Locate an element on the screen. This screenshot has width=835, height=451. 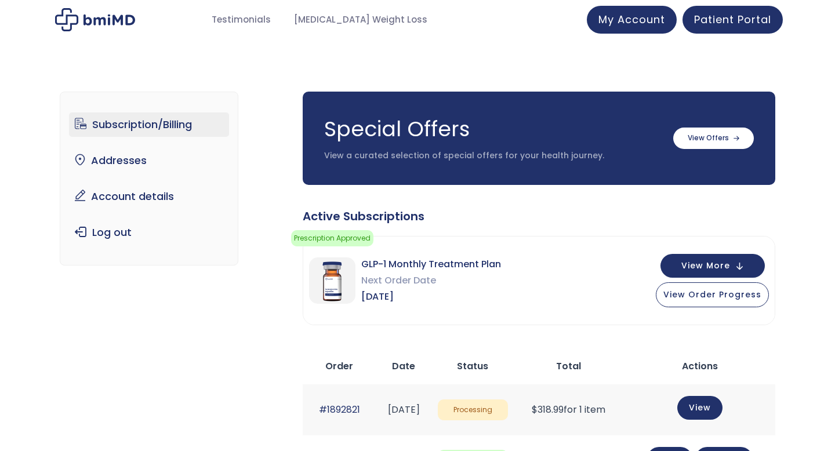
nav: Account pages is located at coordinates (149, 179).